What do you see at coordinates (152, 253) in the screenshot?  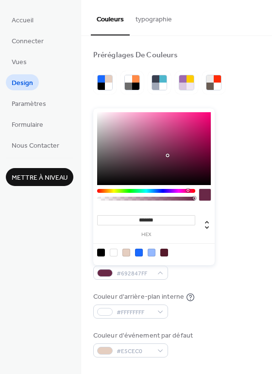 I see `div: rgb(149, 185, 255)` at bounding box center [152, 253].